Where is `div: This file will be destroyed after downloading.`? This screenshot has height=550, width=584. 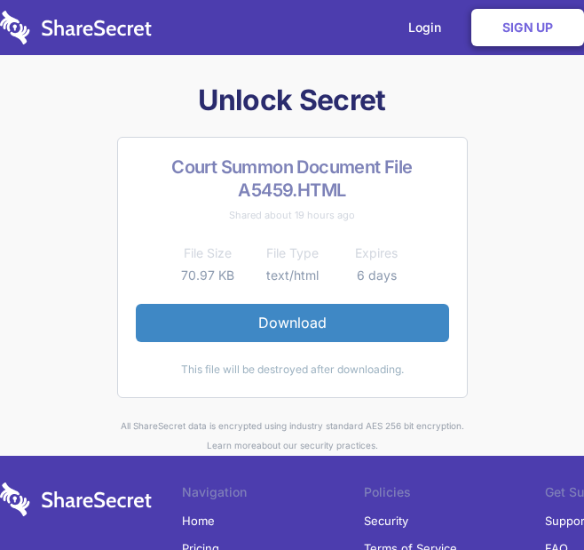
div: This file will be destroyed after downloading. is located at coordinates (292, 370).